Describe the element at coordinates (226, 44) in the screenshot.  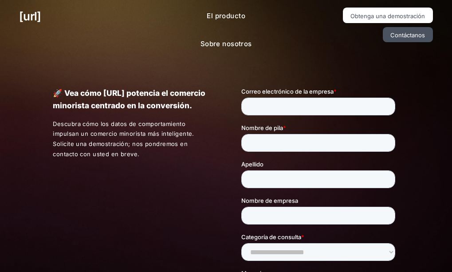
I see `a: Sobre nosotros` at that location.